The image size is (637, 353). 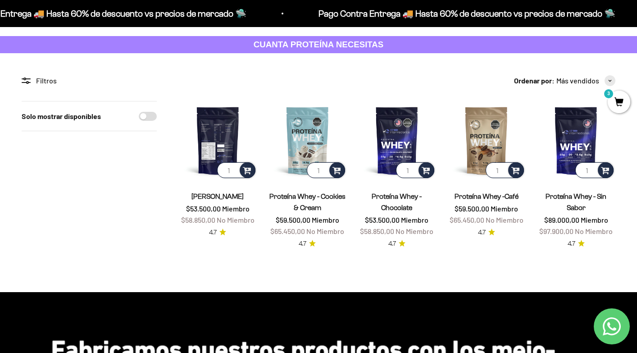 What do you see at coordinates (486, 196) in the screenshot?
I see `a: Proteína Whey -Café` at bounding box center [486, 196].